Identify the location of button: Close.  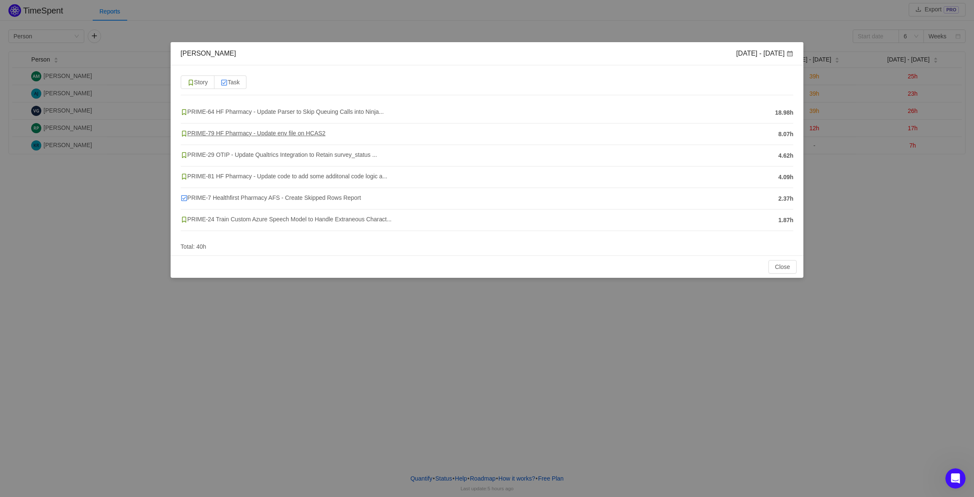
(783, 267).